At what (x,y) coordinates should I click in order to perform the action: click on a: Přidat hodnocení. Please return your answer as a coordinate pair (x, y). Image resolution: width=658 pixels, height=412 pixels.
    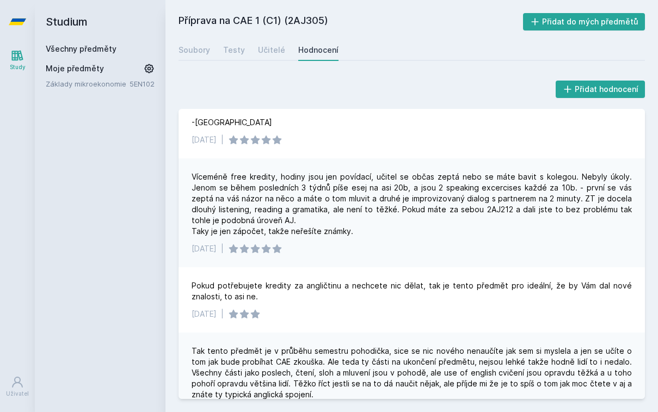
    Looking at the image, I should click on (601, 89).